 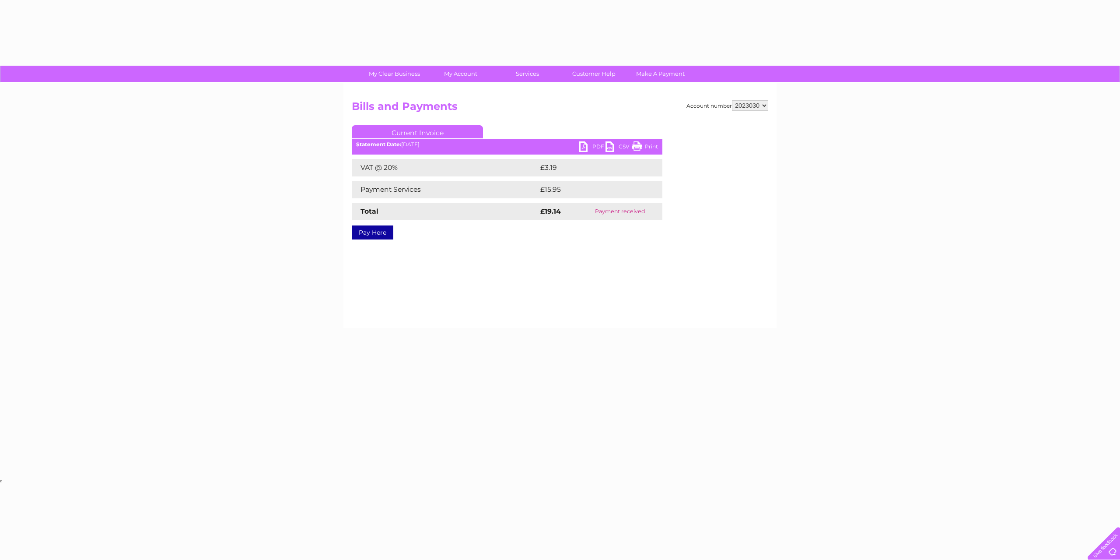 I want to click on strong: Total, so click(x=369, y=211).